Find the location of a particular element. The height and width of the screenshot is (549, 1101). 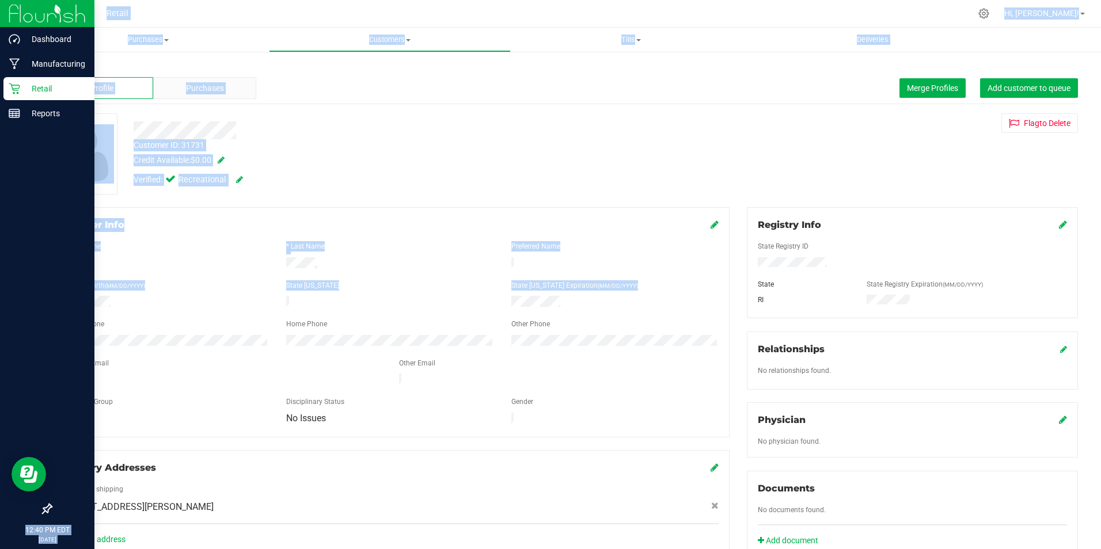

a: Tills is located at coordinates (631, 40).